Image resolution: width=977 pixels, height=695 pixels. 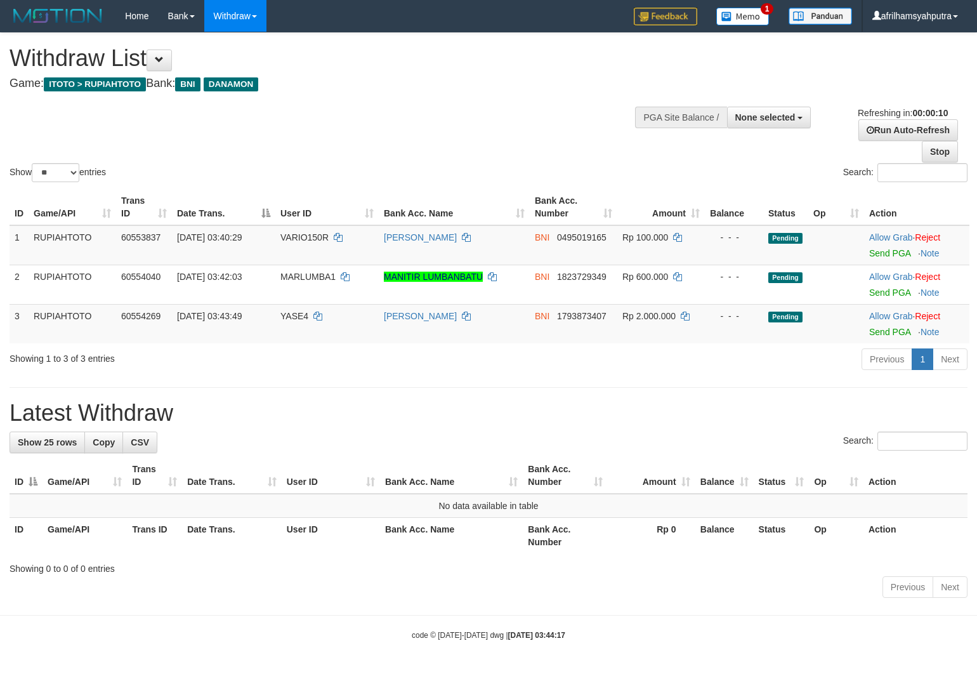 What do you see at coordinates (922, 359) in the screenshot?
I see `a: 1` at bounding box center [922, 359].